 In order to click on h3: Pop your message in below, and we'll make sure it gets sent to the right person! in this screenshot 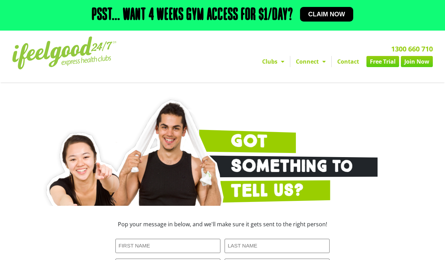, I will do `click(222, 224)`.